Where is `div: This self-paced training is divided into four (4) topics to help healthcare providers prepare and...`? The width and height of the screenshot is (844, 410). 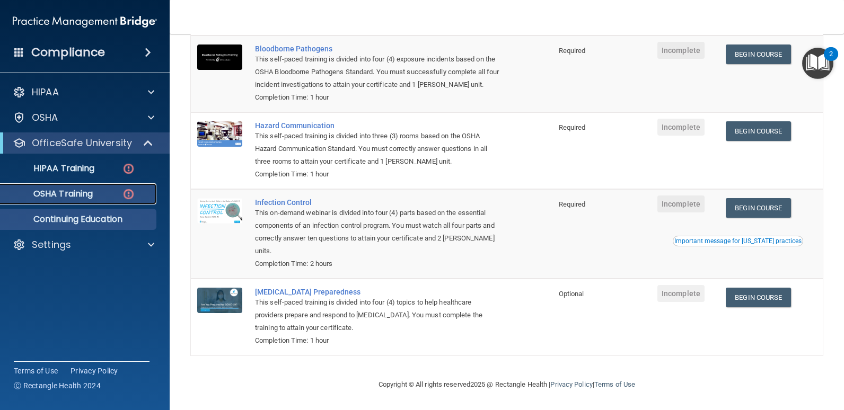
div: This self-paced training is divided into four (4) topics to help healthcare providers prepare and... is located at coordinates (377, 315).